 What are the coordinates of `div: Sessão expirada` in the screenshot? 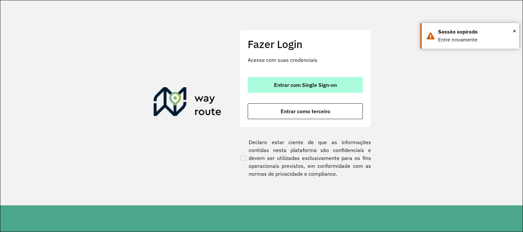 It's located at (476, 32).